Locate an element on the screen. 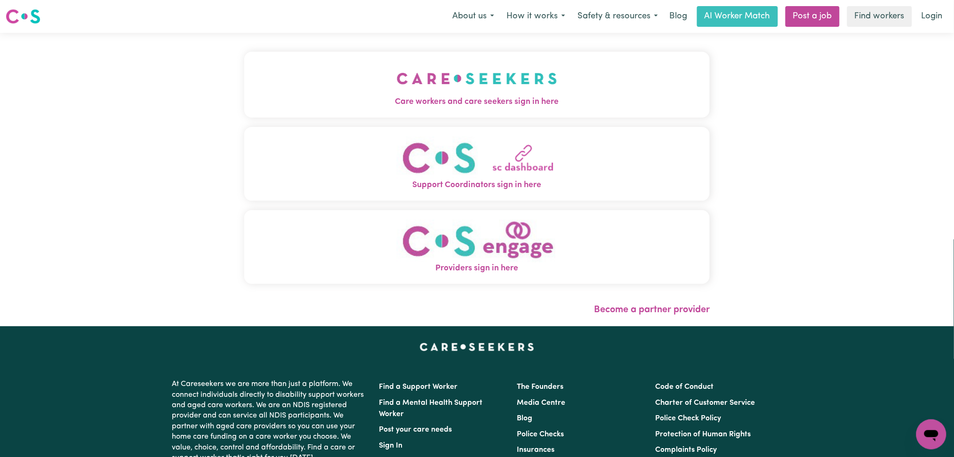 This screenshot has height=457, width=954. a: Find a Support Worker is located at coordinates (418, 387).